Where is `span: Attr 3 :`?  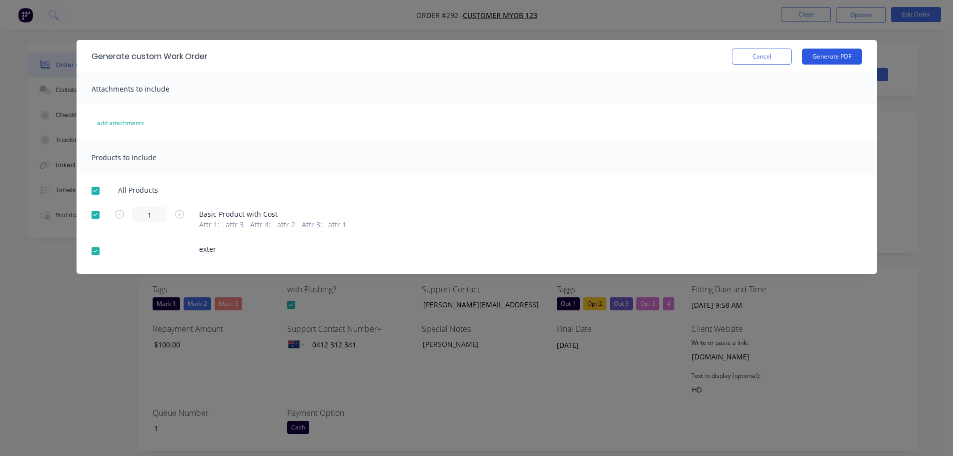 span: Attr 3 : is located at coordinates (312, 224).